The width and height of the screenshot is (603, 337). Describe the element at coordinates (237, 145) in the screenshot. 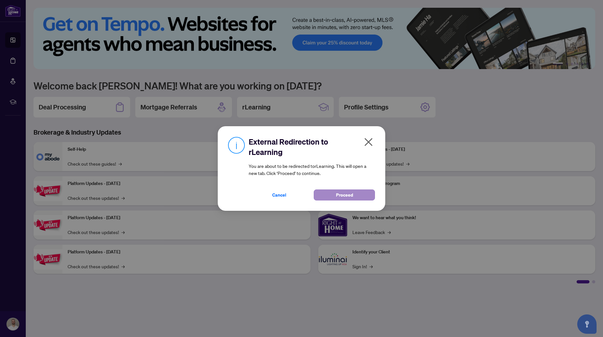

I see `img: Info Icon` at that location.